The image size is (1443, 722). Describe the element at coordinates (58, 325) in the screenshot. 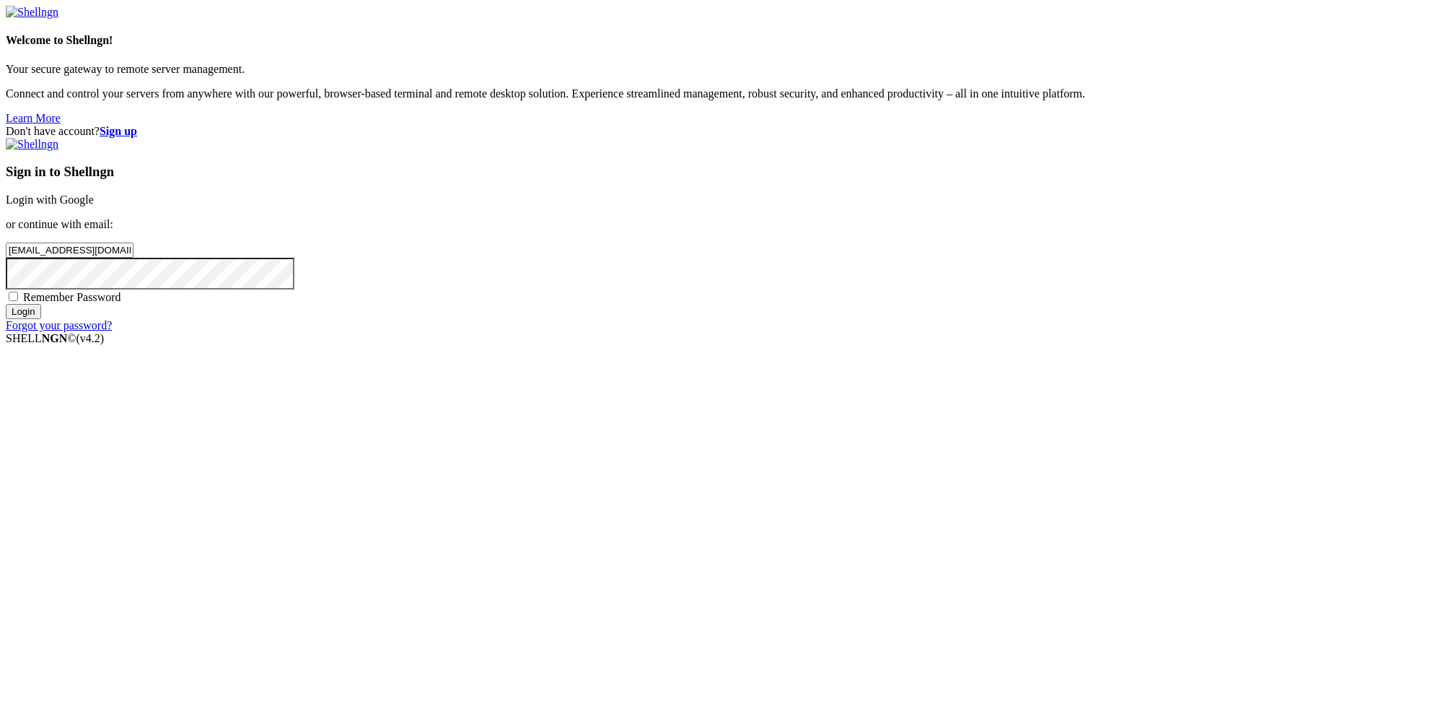

I see `a: Forgot your password?` at that location.